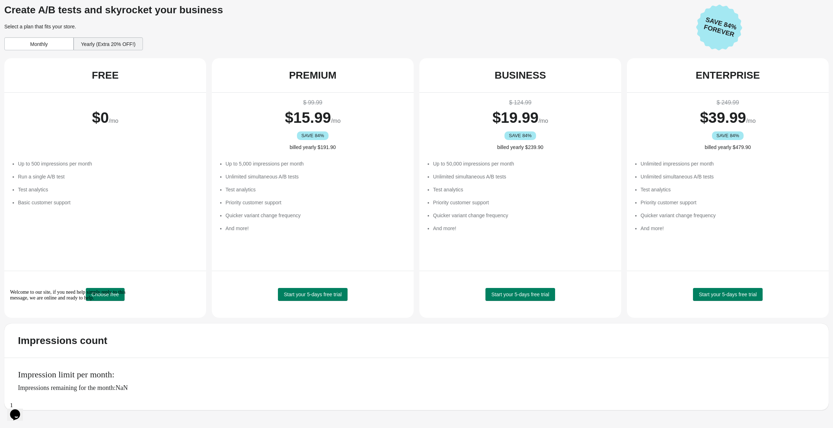 The width and height of the screenshot is (833, 428). Describe the element at coordinates (515, 117) in the screenshot. I see `span: $ 19.99` at that location.